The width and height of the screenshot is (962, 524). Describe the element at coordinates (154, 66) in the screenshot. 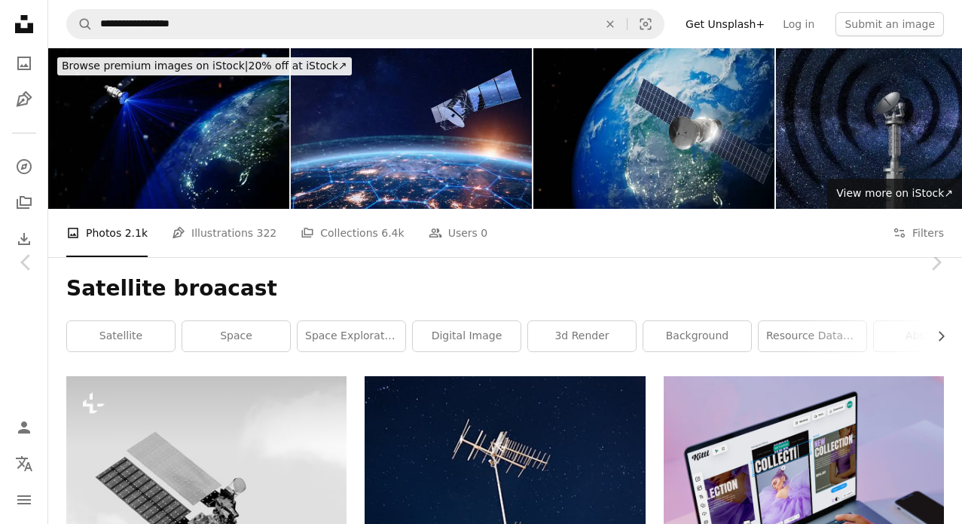

I see `span: Browse premium images on iStock |` at that location.